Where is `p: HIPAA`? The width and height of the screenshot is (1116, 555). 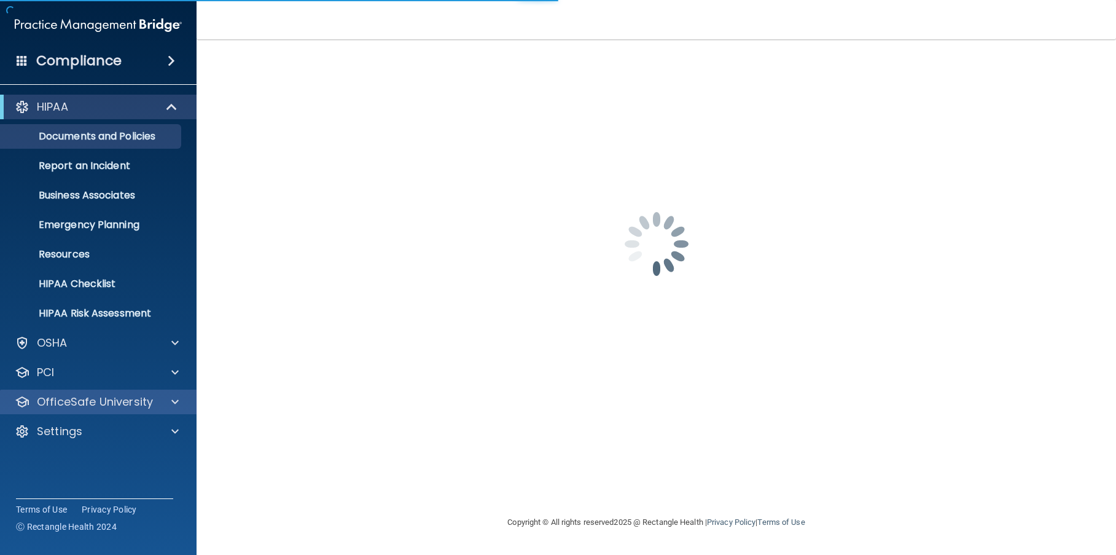 p: HIPAA is located at coordinates (52, 107).